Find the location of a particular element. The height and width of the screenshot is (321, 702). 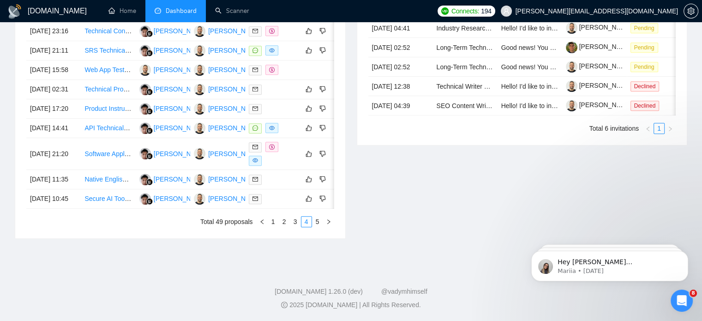

a: searchScanner is located at coordinates (232, 11).